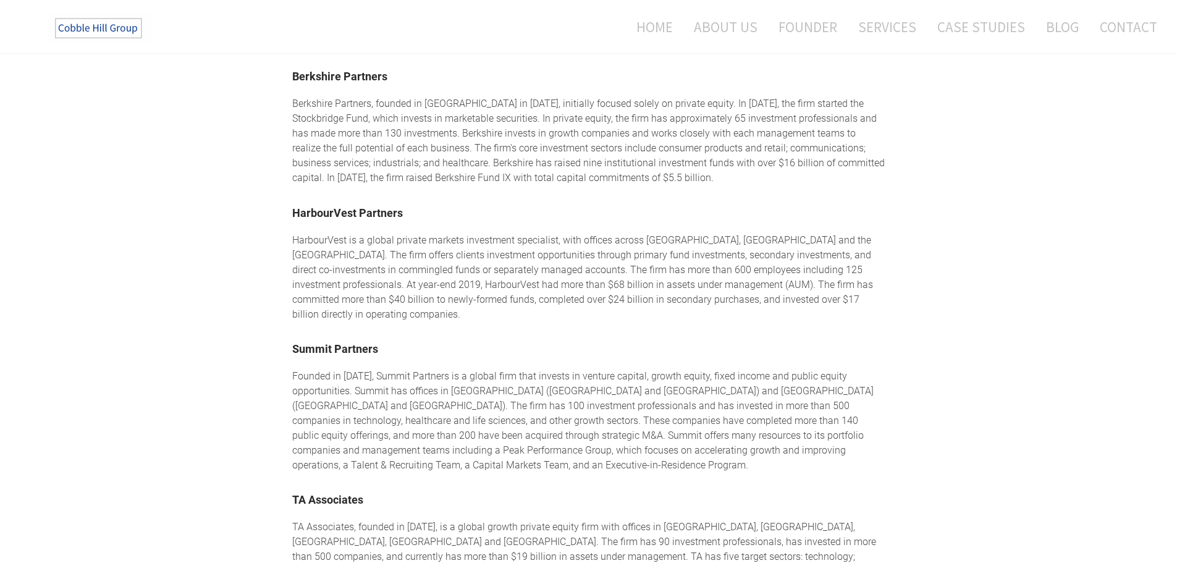 The width and height of the screenshot is (1177, 563). I want to click on a: Berkshire Partners, so click(340, 76).